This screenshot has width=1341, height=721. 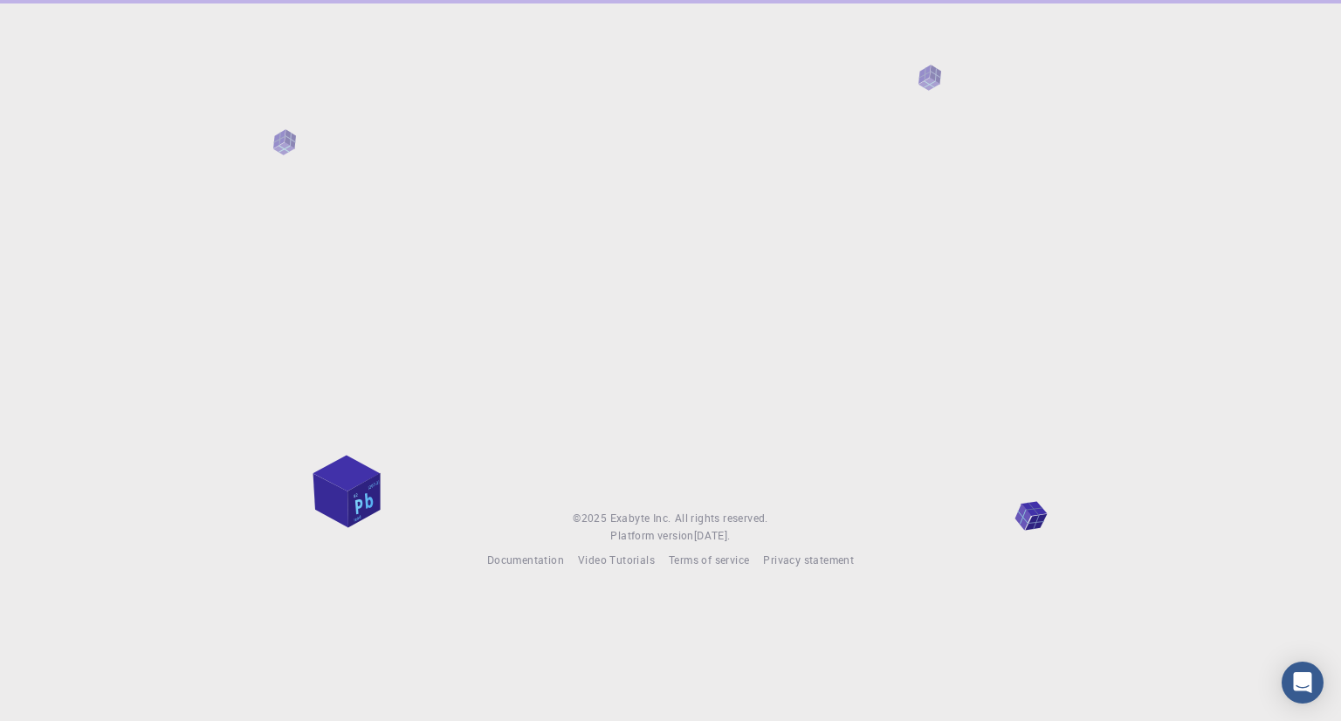 What do you see at coordinates (651, 536) in the screenshot?
I see `span: Platform version` at bounding box center [651, 536].